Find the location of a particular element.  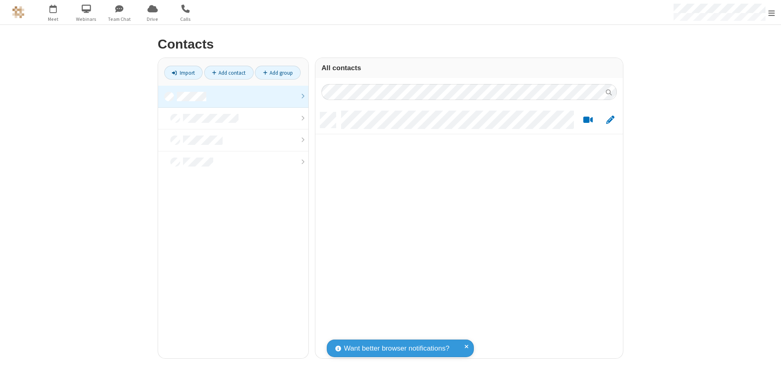

a: Import is located at coordinates (183, 73).